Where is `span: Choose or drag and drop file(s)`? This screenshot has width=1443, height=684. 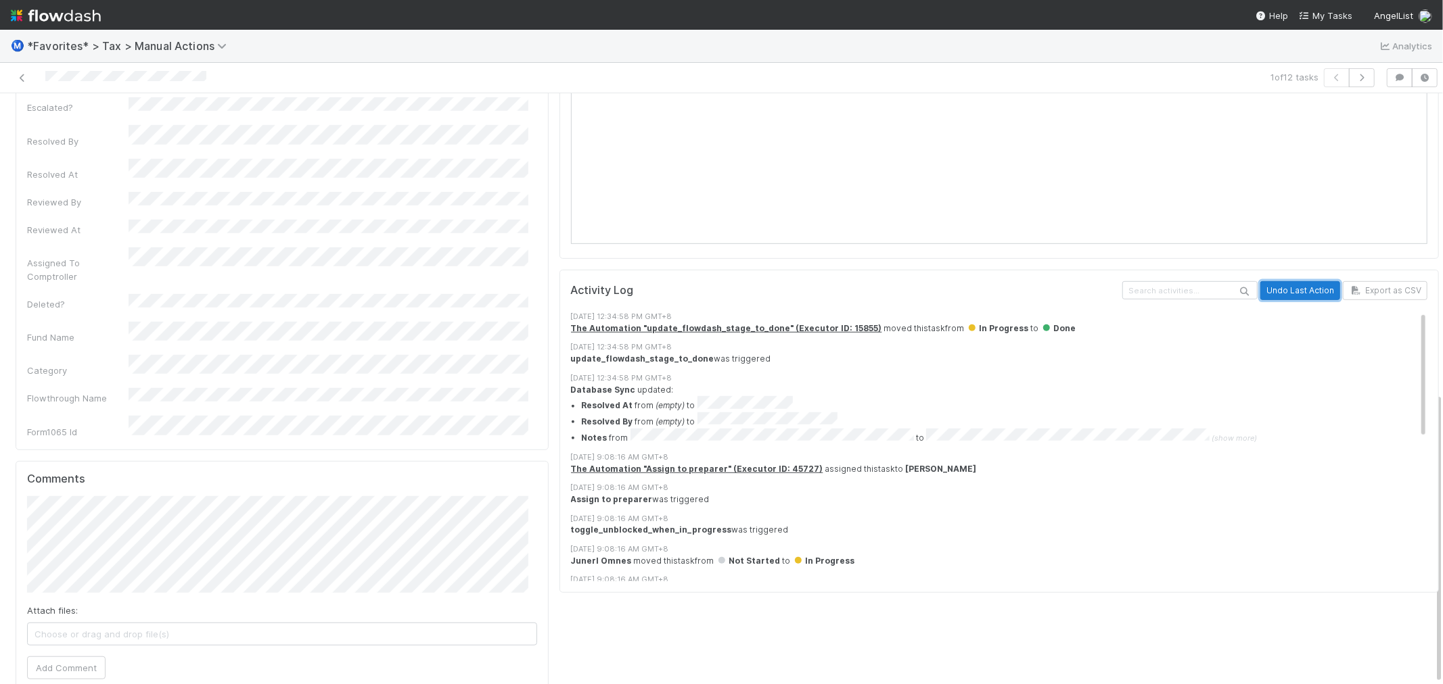
span: Choose or drag and drop file(s) is located at coordinates (282, 634).